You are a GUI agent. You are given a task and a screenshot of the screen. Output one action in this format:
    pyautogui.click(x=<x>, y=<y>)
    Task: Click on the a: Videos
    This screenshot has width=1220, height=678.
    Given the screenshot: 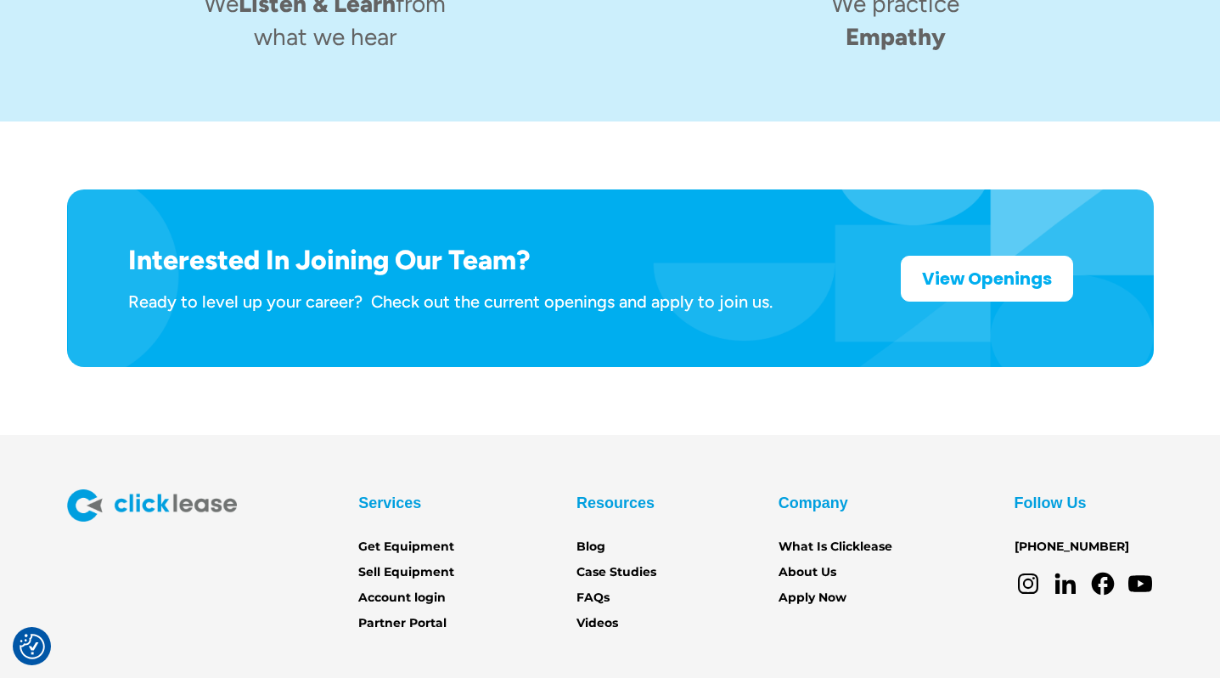 What is the action you would take?
    pyautogui.click(x=597, y=623)
    